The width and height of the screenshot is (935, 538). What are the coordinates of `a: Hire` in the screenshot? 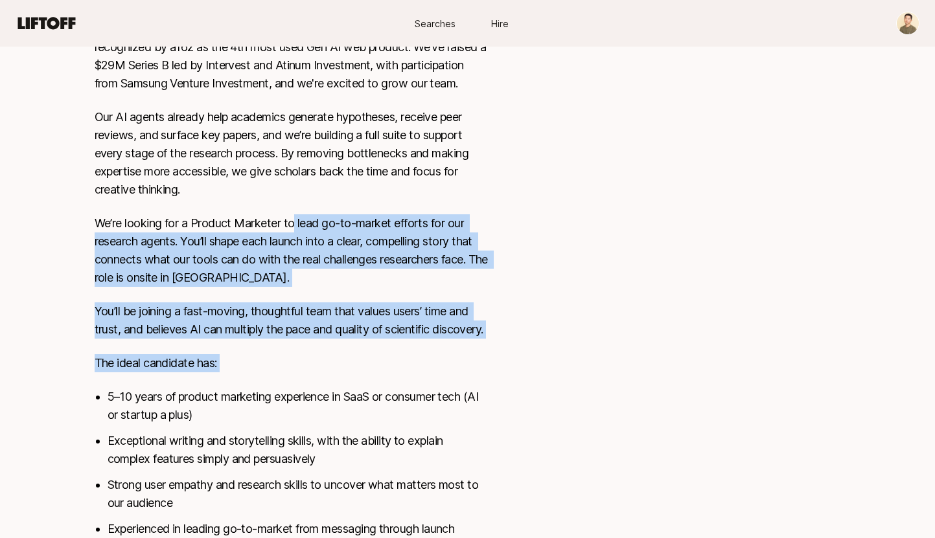 It's located at (500, 23).